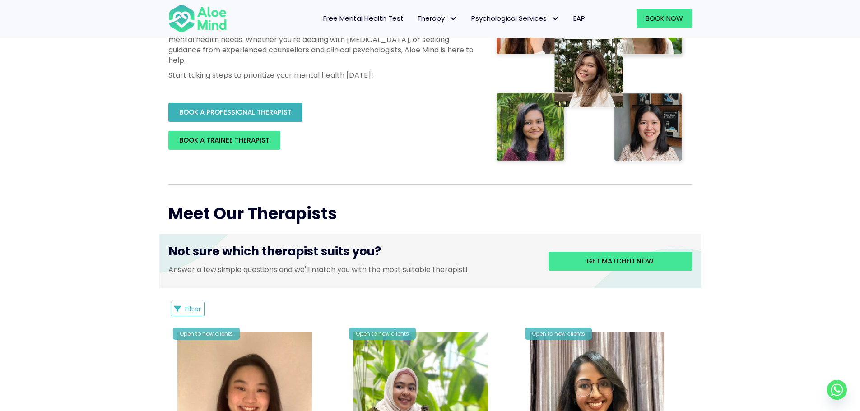 The image size is (860, 411). I want to click on span: Book Now, so click(664, 18).